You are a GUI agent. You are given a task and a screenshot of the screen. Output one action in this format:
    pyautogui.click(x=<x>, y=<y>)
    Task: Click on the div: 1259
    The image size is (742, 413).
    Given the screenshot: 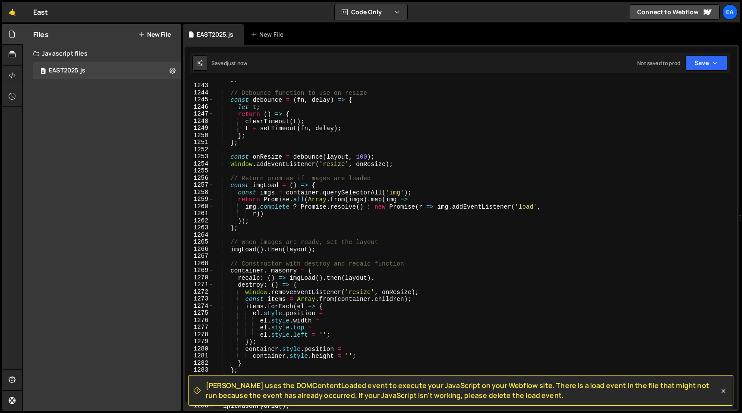 What is the action you would take?
    pyautogui.click(x=199, y=199)
    